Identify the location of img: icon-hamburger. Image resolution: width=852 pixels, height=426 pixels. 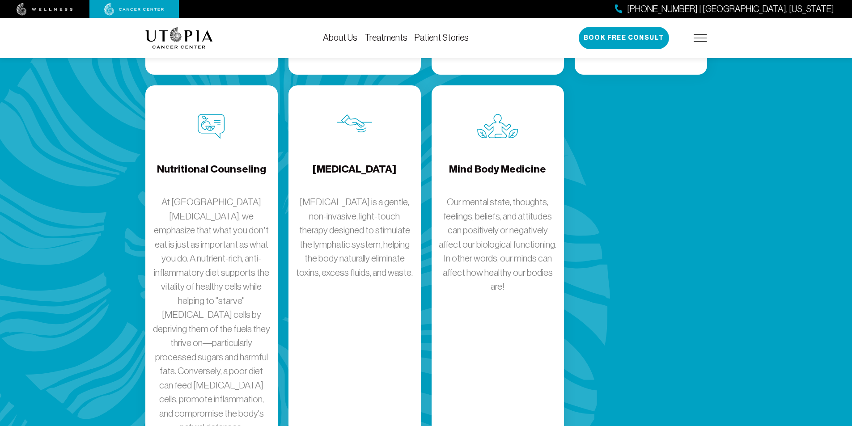
(700, 38).